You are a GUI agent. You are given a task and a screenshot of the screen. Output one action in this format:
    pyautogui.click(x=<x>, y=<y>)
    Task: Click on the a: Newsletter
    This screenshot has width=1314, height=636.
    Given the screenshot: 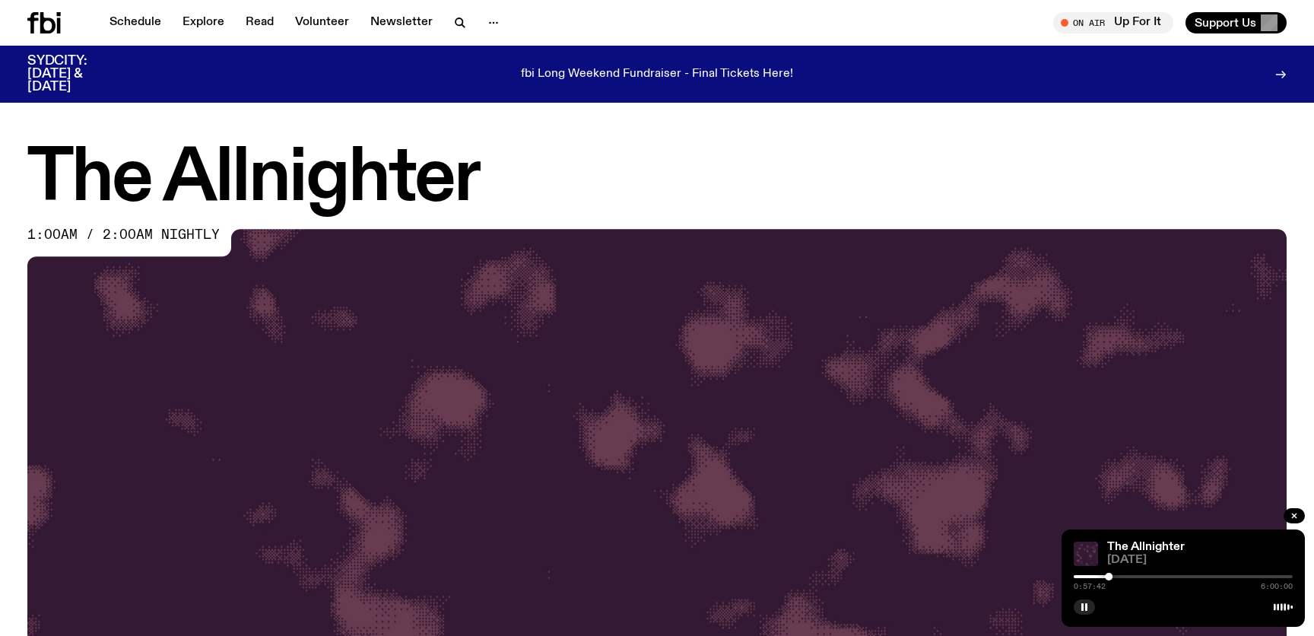 What is the action you would take?
    pyautogui.click(x=402, y=23)
    